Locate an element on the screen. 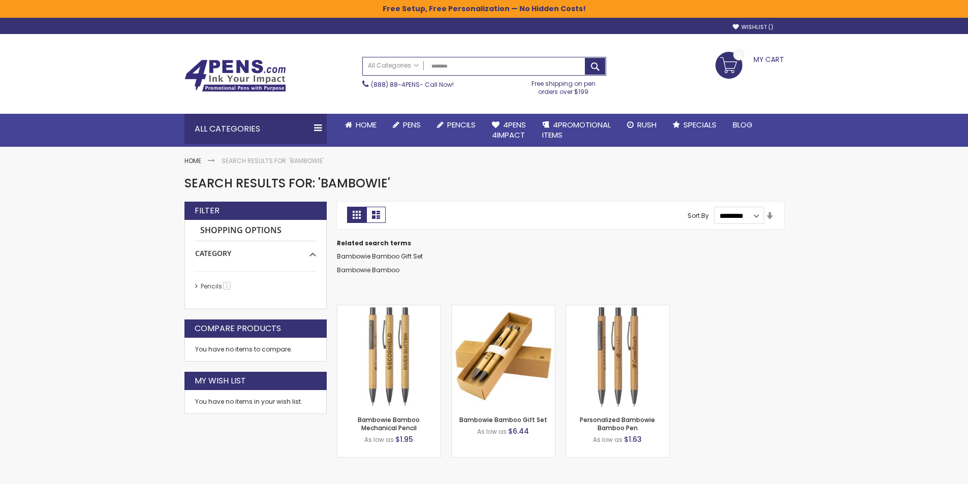 Image resolution: width=968 pixels, height=484 pixels. a: (888) 88-4PENS is located at coordinates (395, 84).